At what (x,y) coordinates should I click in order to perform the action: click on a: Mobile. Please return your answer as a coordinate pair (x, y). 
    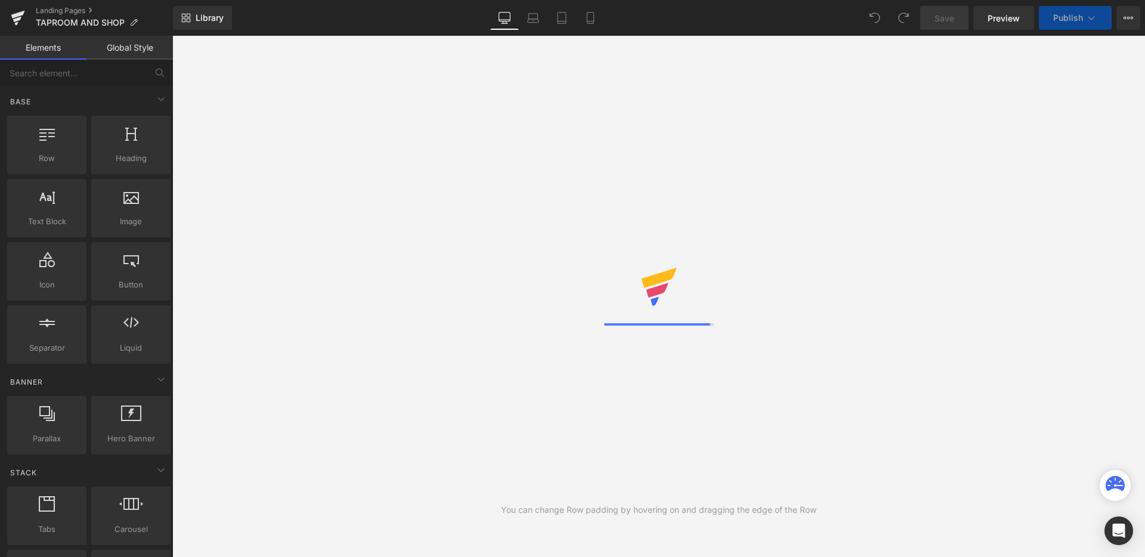
    Looking at the image, I should click on (590, 18).